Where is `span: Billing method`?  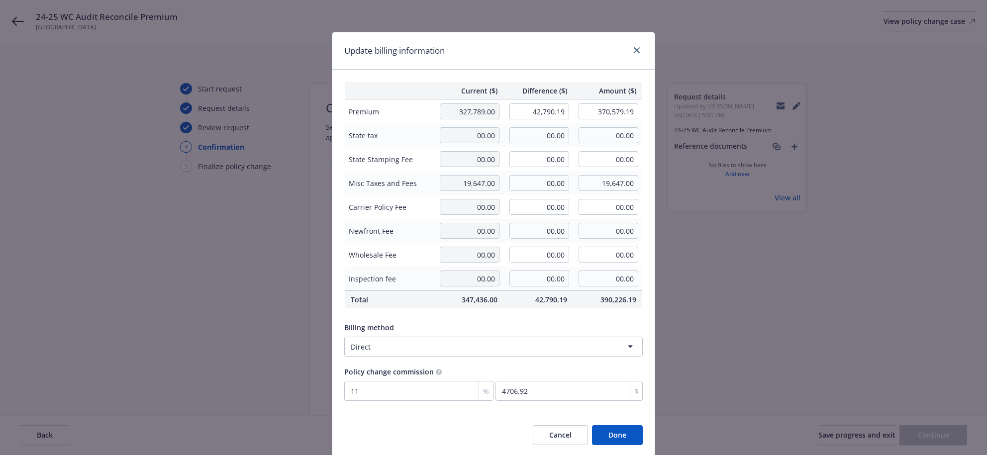 span: Billing method is located at coordinates (369, 327).